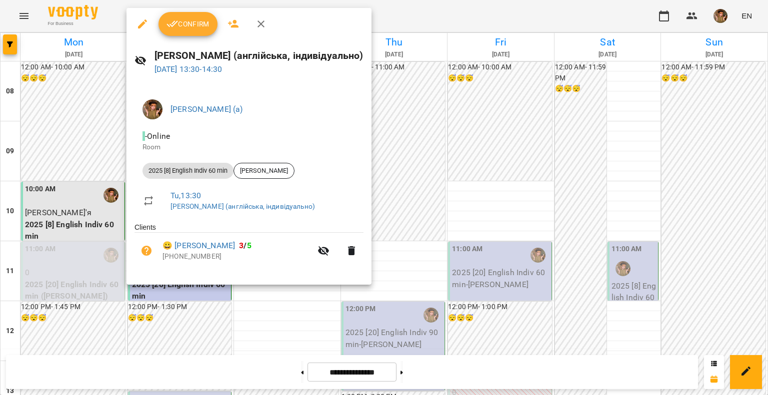 This screenshot has height=395, width=768. What do you see at coordinates (241, 245) in the screenshot?
I see `span: 3` at bounding box center [241, 245].